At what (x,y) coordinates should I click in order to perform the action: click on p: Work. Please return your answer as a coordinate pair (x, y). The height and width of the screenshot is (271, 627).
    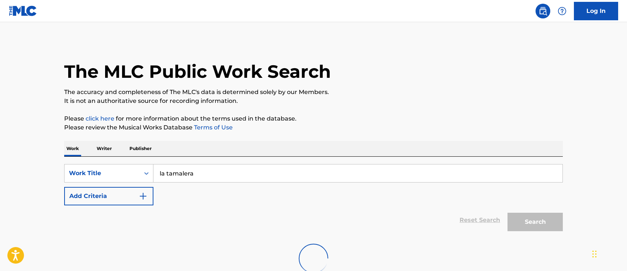
    Looking at the image, I should click on (73, 149).